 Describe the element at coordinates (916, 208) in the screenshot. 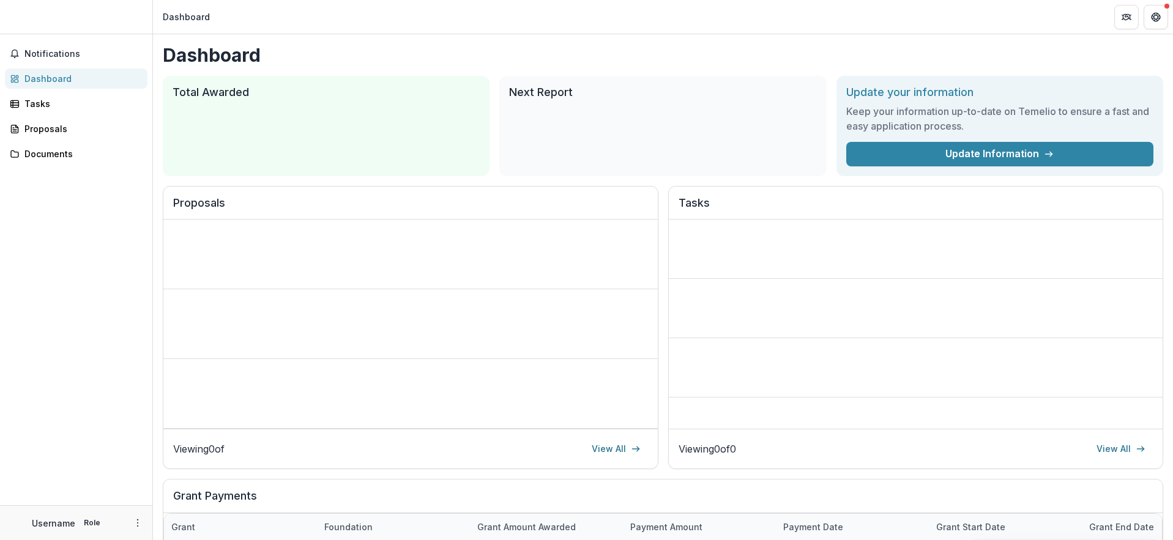

I see `h2: Tasks` at that location.